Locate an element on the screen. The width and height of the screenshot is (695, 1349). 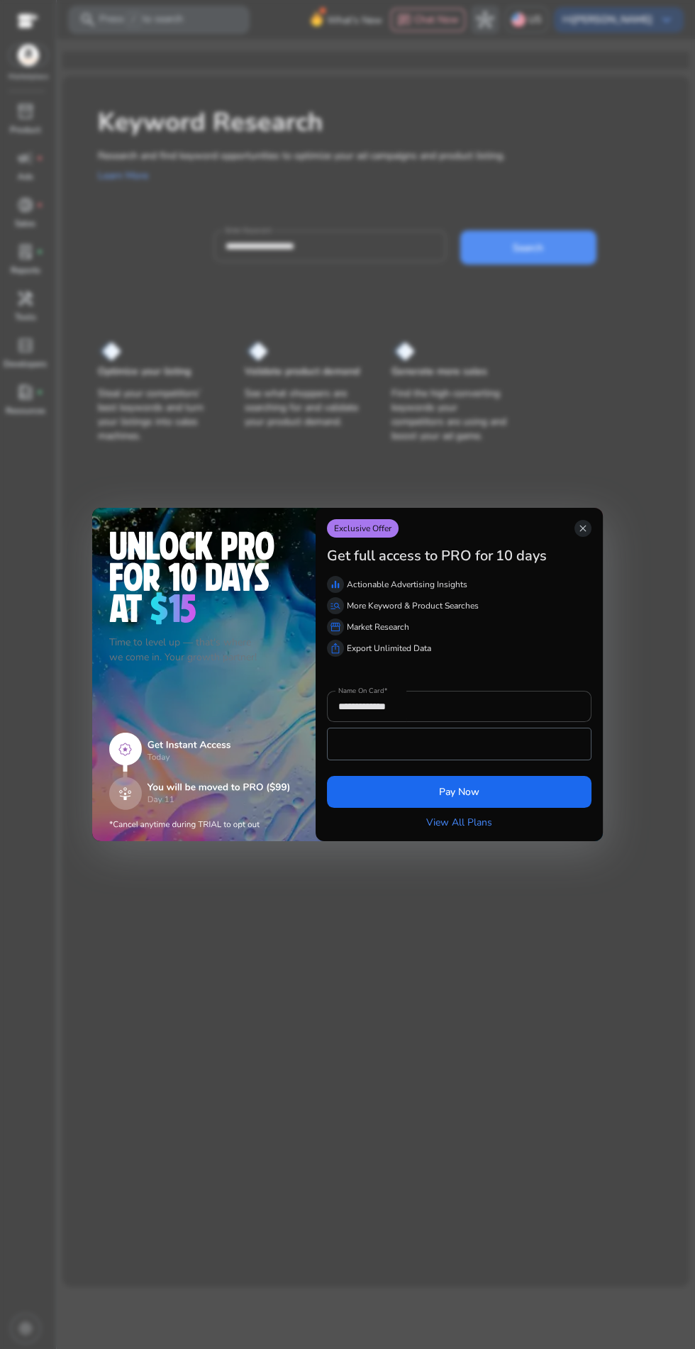
span: ios_share is located at coordinates (335, 648).